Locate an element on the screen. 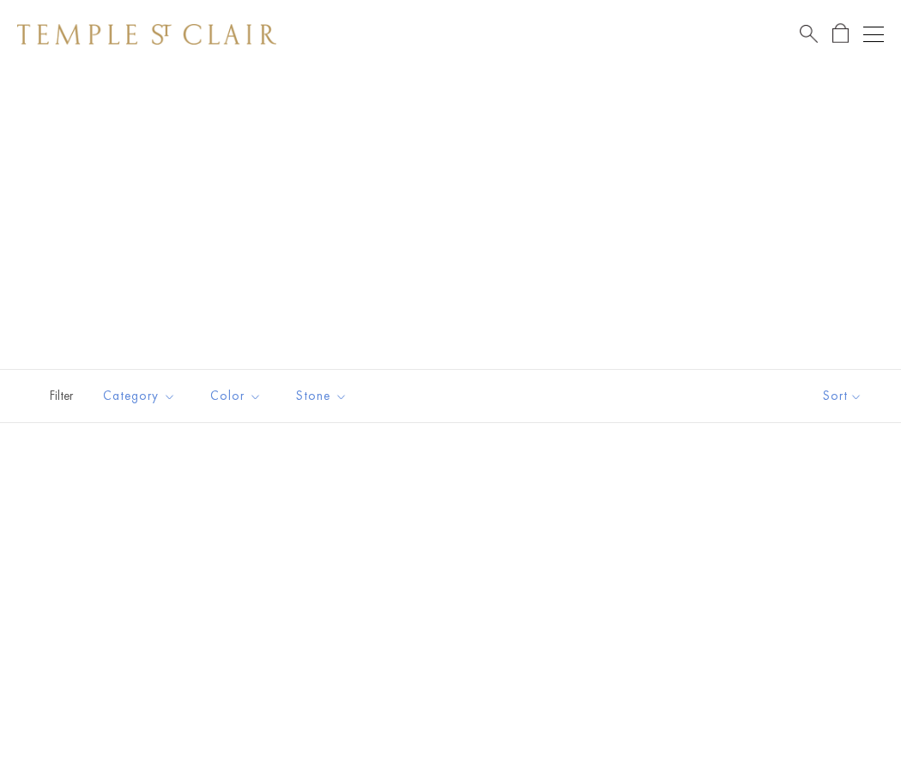  button: Open navigation is located at coordinates (874, 34).